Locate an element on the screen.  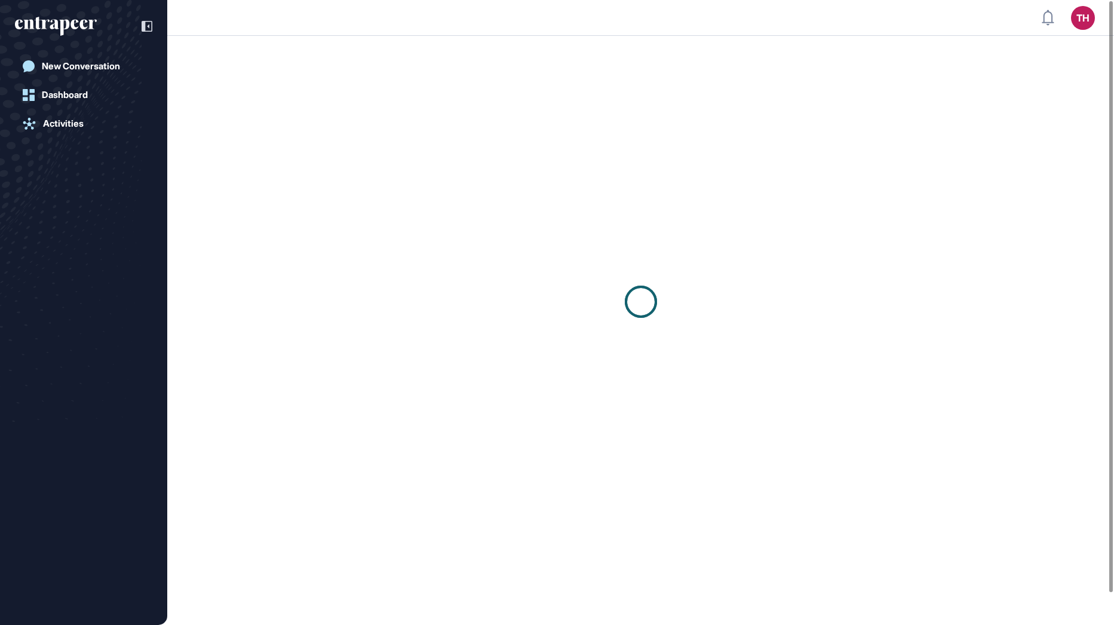
button: TH is located at coordinates (1083, 18).